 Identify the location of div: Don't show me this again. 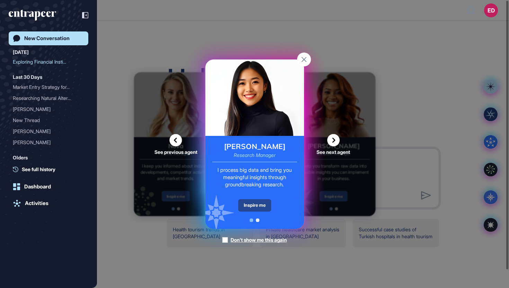
(259, 240).